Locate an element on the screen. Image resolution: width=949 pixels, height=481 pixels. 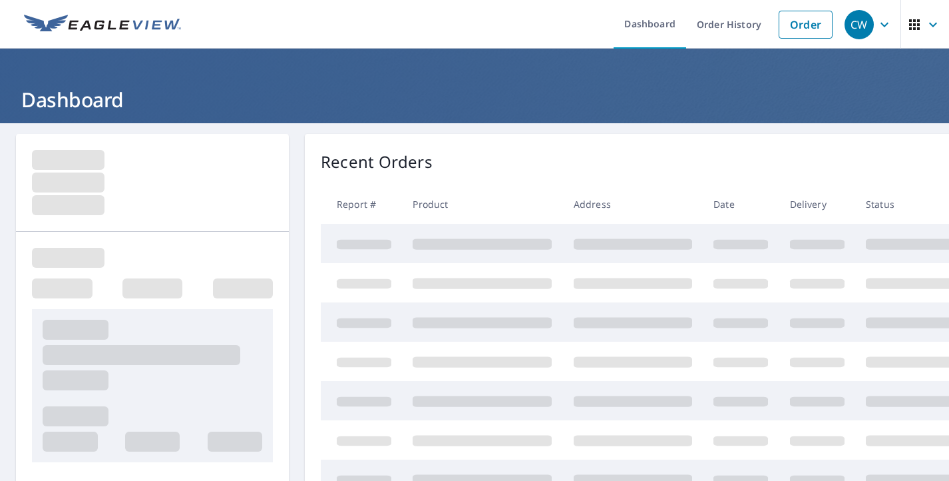
a: Order is located at coordinates (805, 25).